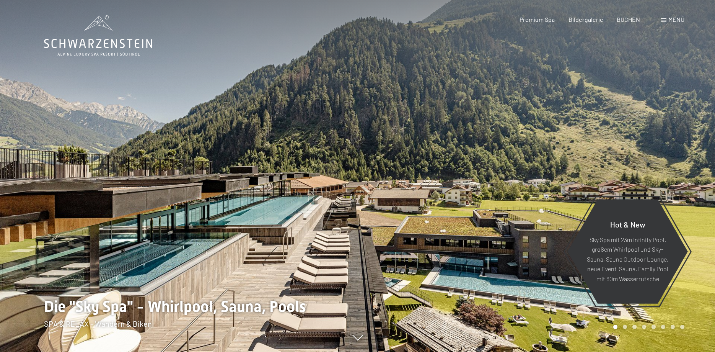 The width and height of the screenshot is (715, 352). Describe the element at coordinates (586, 19) in the screenshot. I see `a: Bildergalerie` at that location.